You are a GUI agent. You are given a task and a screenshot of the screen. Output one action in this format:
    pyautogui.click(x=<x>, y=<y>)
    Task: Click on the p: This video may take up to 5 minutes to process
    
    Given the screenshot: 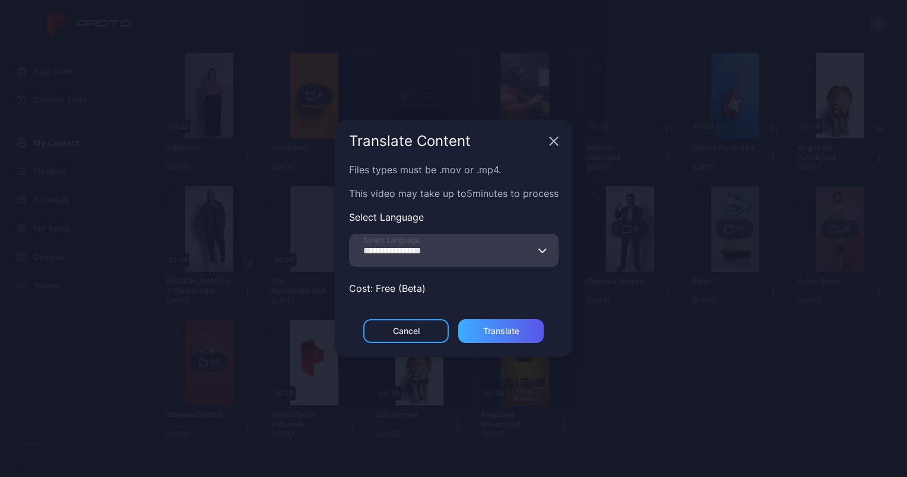 What is the action you would take?
    pyautogui.click(x=454, y=194)
    